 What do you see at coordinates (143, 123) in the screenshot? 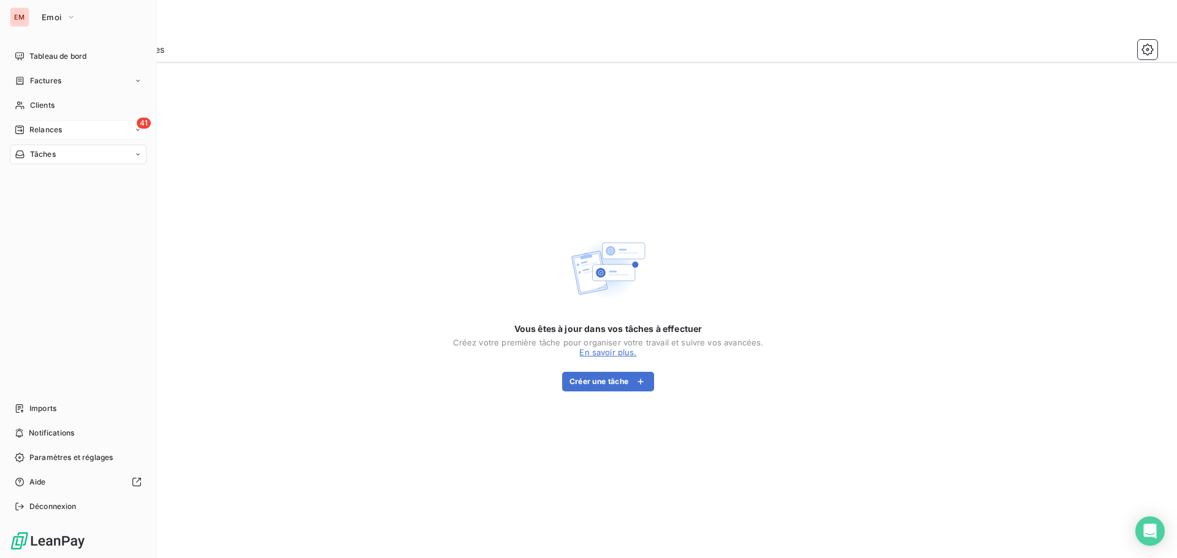
I see `span: 41` at bounding box center [143, 123].